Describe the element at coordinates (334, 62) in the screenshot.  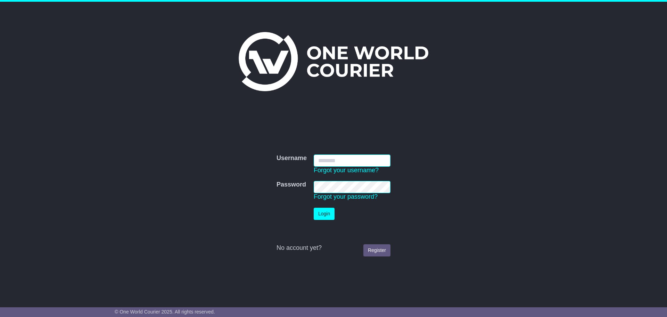
I see `img: One World` at that location.